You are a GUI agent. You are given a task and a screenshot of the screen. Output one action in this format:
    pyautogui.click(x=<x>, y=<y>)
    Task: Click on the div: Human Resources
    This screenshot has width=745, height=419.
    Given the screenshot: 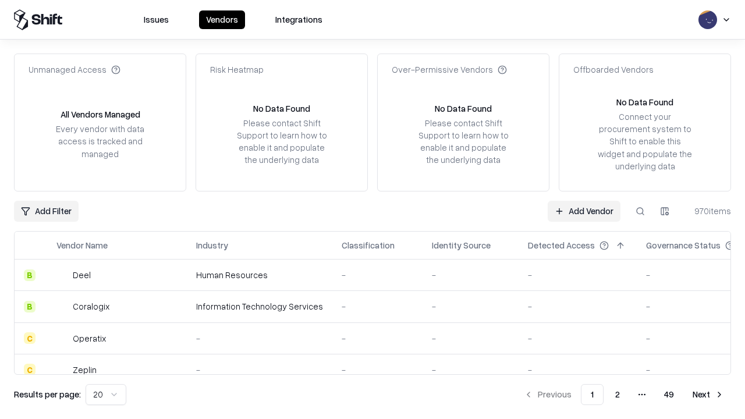 What is the action you would take?
    pyautogui.click(x=259, y=275)
    